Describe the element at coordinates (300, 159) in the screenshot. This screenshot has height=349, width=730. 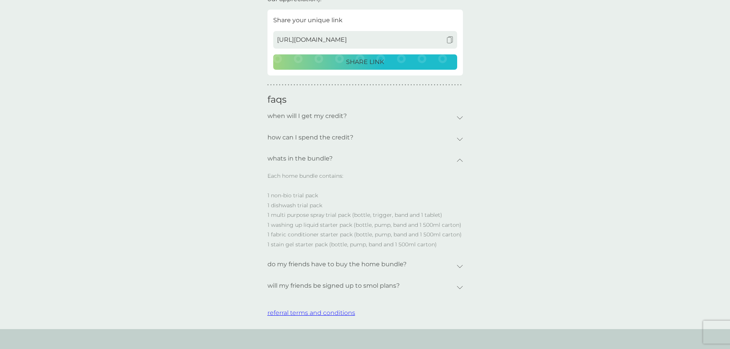
I see `p: whats in the bundle?` at that location.